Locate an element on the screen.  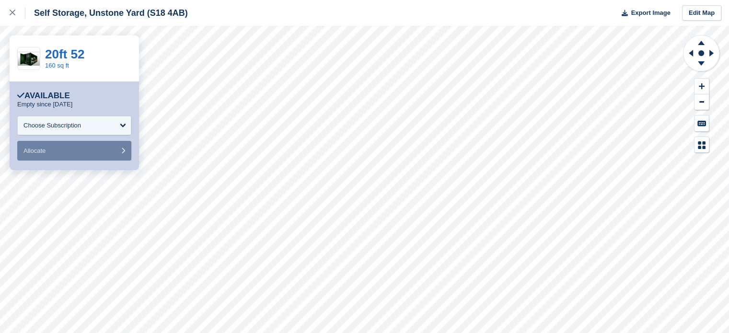
a: 160 sq ft is located at coordinates (57, 65).